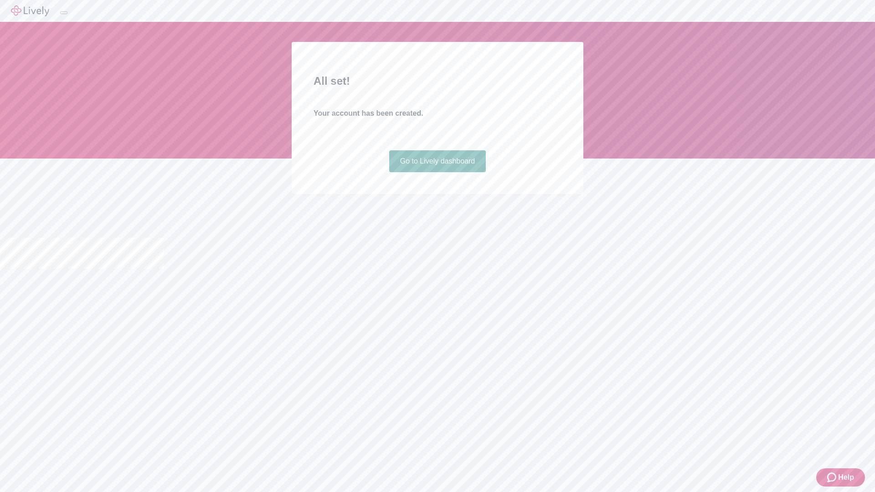 The width and height of the screenshot is (875, 492). I want to click on button: Log out, so click(64, 13).